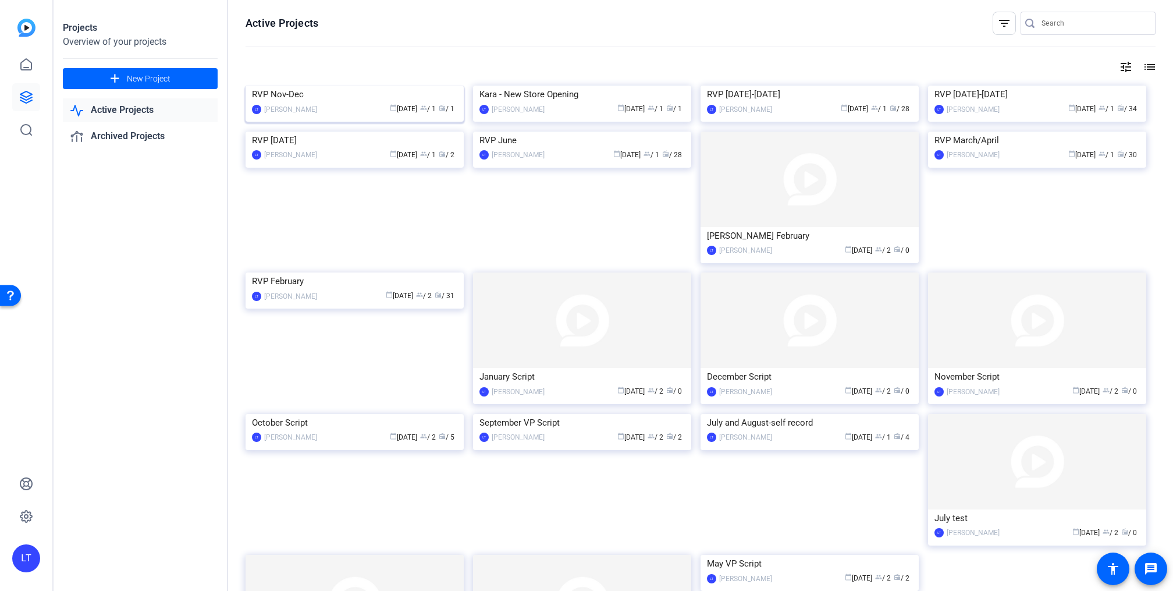 The image size is (1173, 591). Describe the element at coordinates (115, 79) in the screenshot. I see `mat-icon: add` at that location.